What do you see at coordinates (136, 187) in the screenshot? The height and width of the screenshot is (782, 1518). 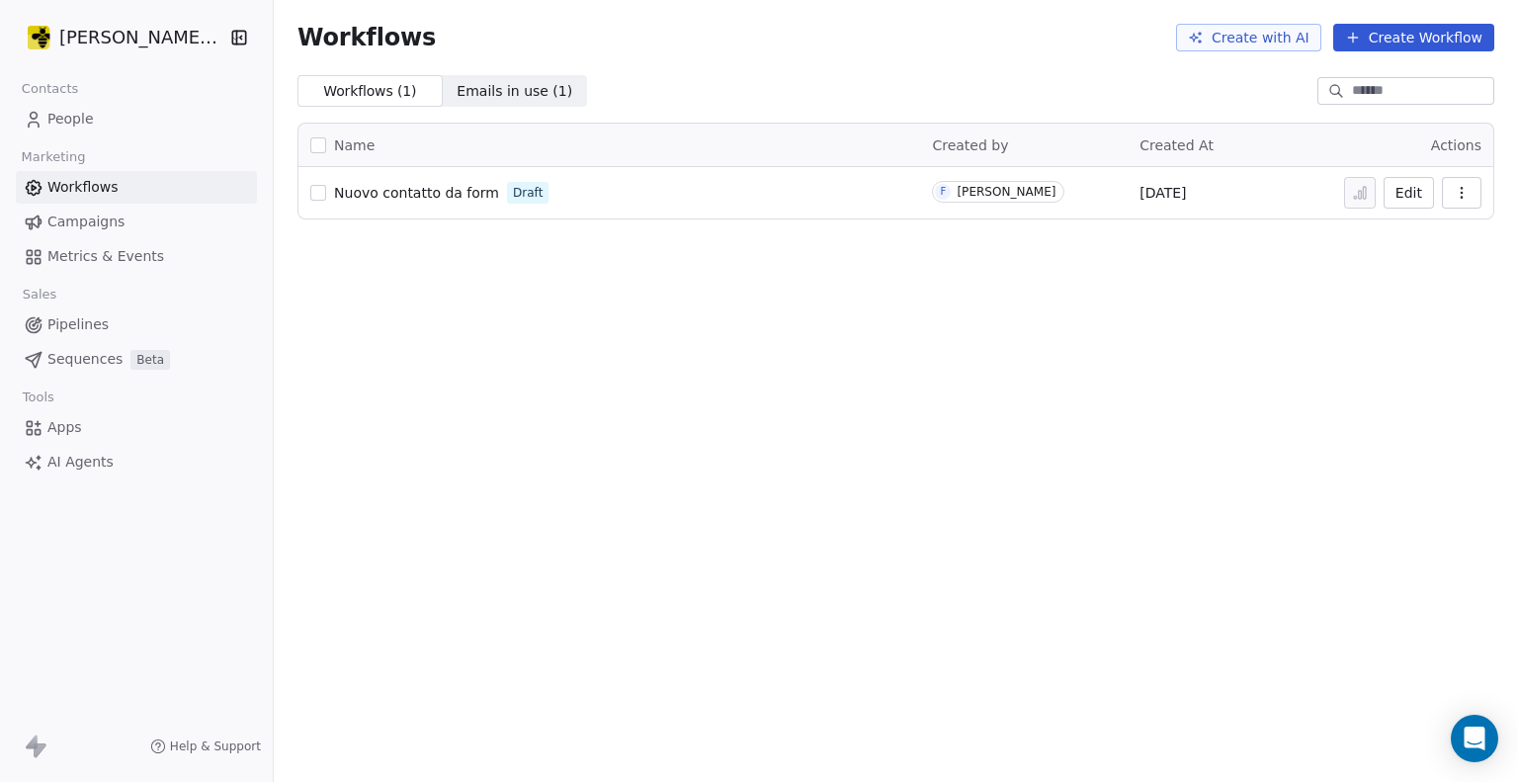 I see `a: Workflows` at bounding box center [136, 187].